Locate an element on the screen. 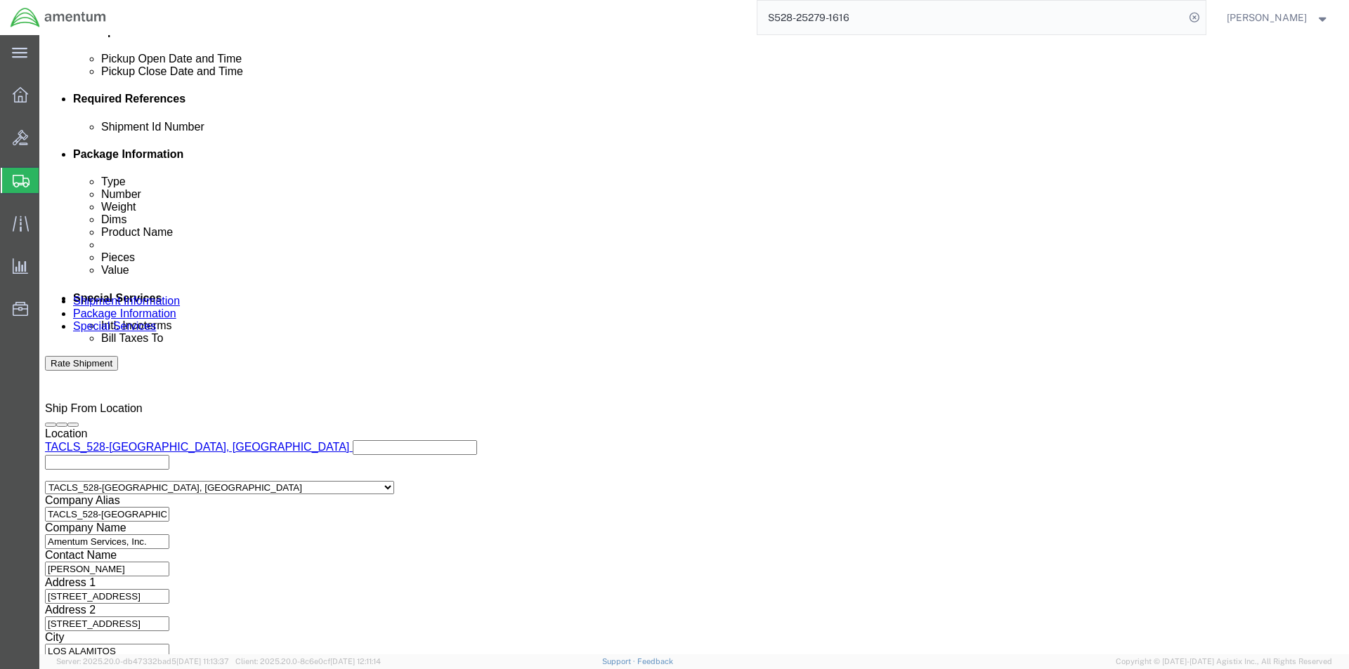 This screenshot has width=1349, height=669. span: Kajuan Barnwell is located at coordinates (1267, 18).